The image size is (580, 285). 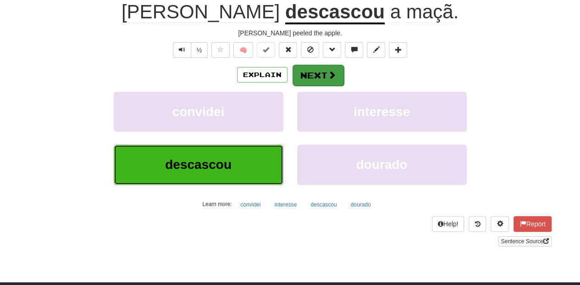 I want to click on button: Grammar (alt+g), so click(x=332, y=50).